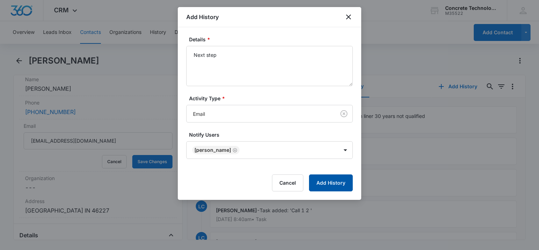 The height and width of the screenshot is (250, 539). What do you see at coordinates (272, 39) in the screenshot?
I see `label: Details` at bounding box center [272, 39].